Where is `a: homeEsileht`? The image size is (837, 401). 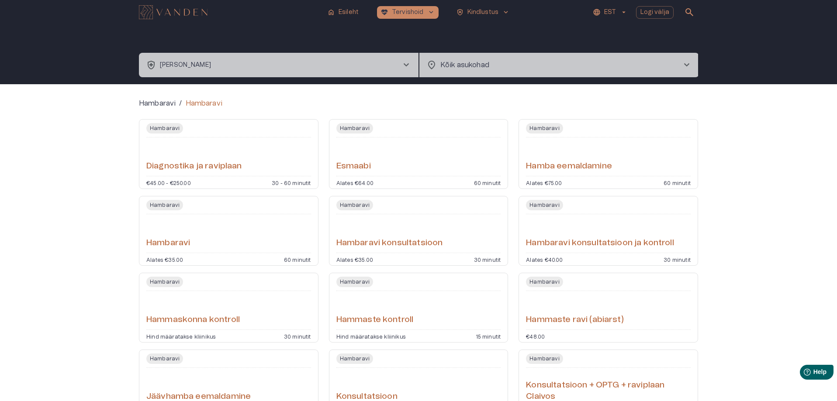
a: homeEsileht is located at coordinates (343, 12).